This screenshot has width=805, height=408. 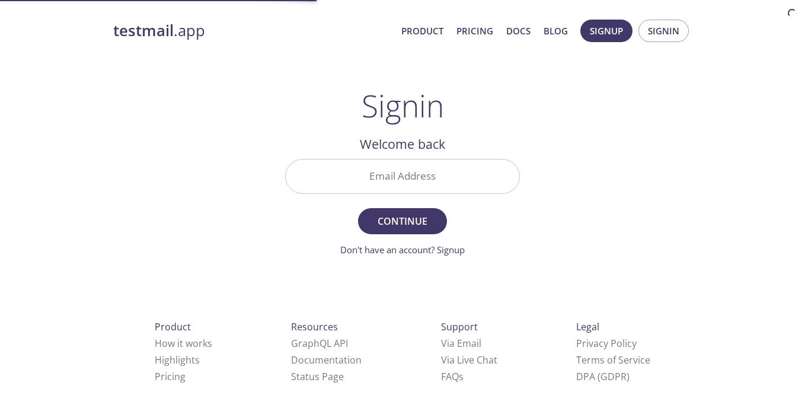 I want to click on a: Don't have an account? Signup, so click(x=402, y=249).